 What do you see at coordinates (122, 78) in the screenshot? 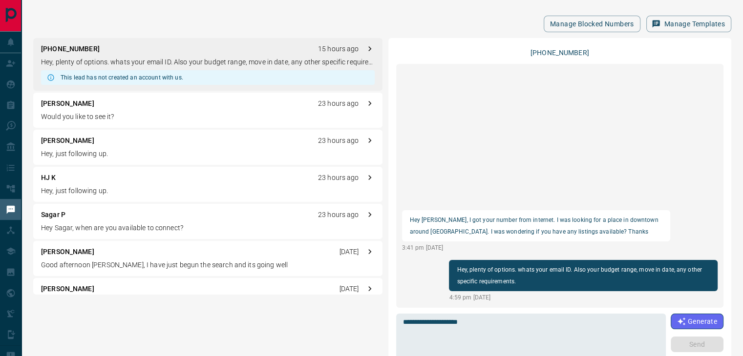
I see `div: This lead has not created an account with us.` at bounding box center [122, 78].